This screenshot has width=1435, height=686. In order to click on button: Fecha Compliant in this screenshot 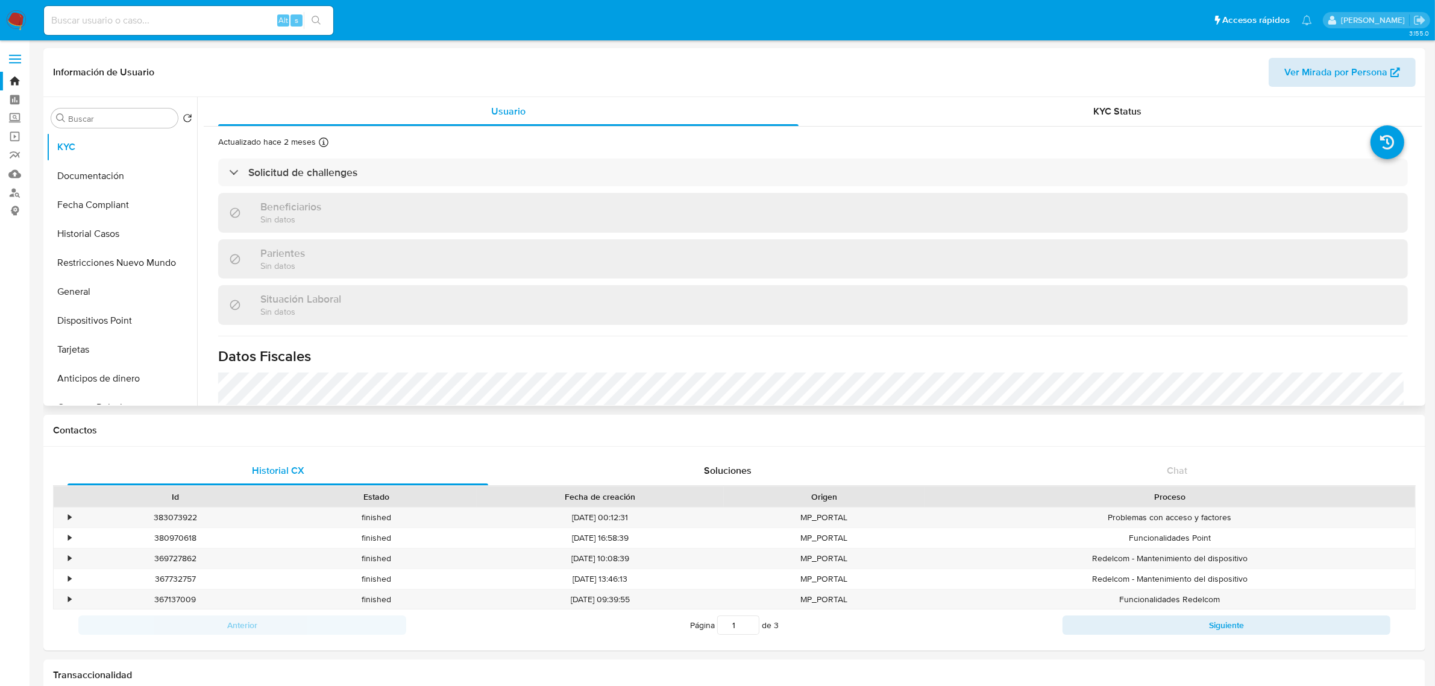, I will do `click(122, 205)`.